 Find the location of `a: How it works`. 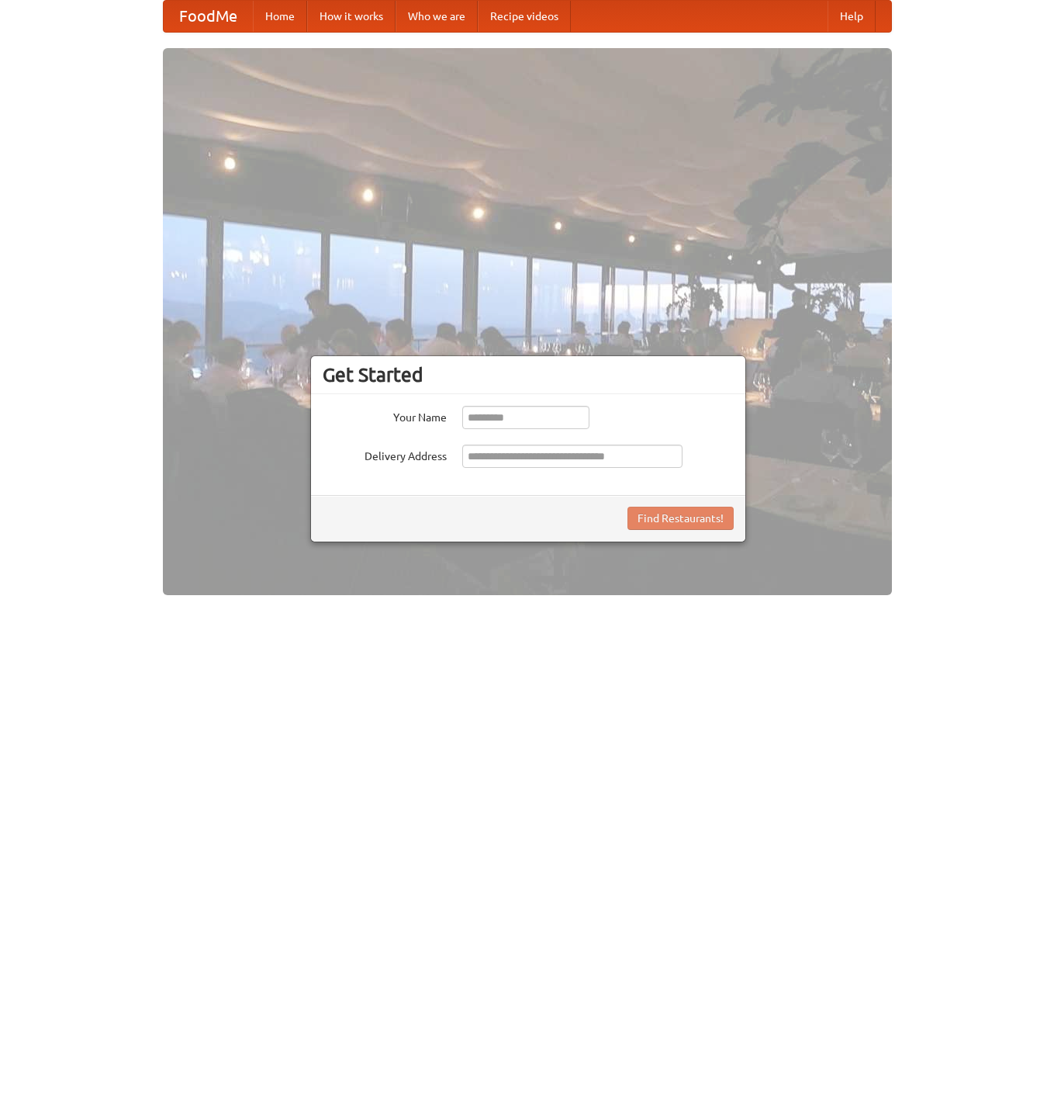

a: How it works is located at coordinates (351, 16).